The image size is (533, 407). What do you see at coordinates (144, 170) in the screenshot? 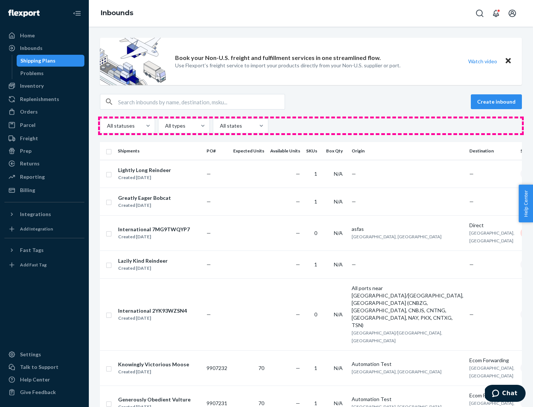
I see `div: Lightly Long Reindeer` at bounding box center [144, 170].